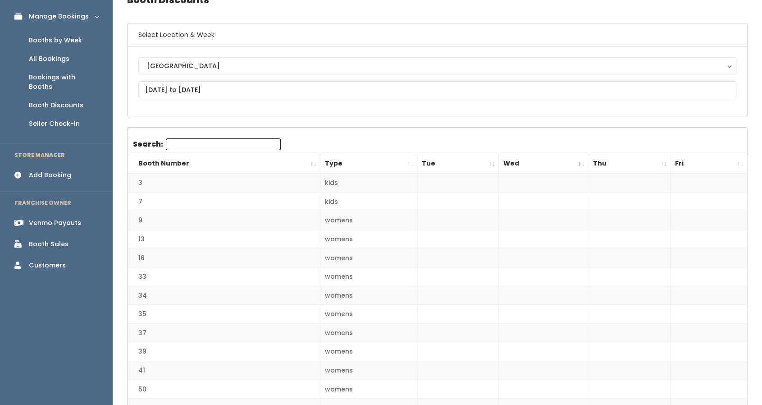  I want to click on td: 35, so click(224, 314).